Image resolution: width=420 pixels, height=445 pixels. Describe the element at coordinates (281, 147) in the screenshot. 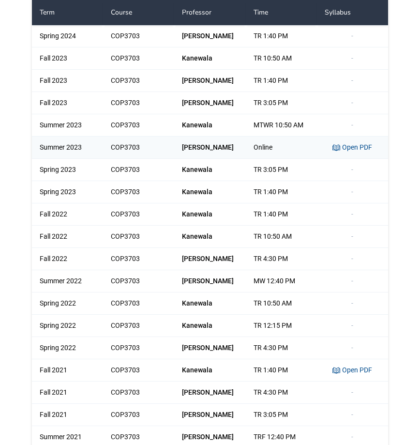

I see `div: Online` at that location.